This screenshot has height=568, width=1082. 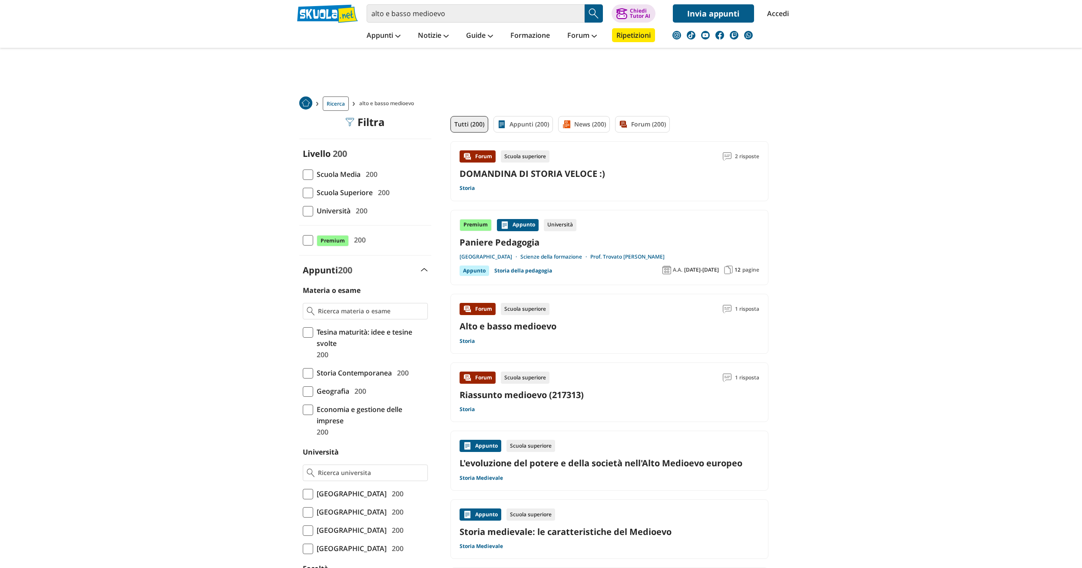 What do you see at coordinates (609, 463) in the screenshot?
I see `a: L'evoluzione del potere e della società nell'Alto Medioevo europeo` at bounding box center [609, 463].